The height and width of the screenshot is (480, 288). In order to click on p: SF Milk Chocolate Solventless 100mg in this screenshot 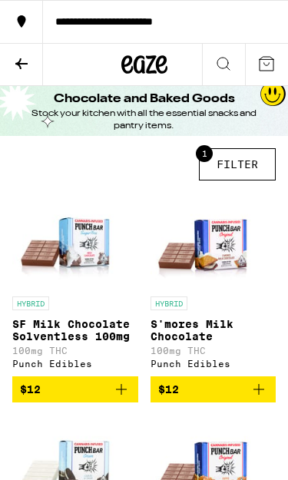, I will do `click(75, 330)`.